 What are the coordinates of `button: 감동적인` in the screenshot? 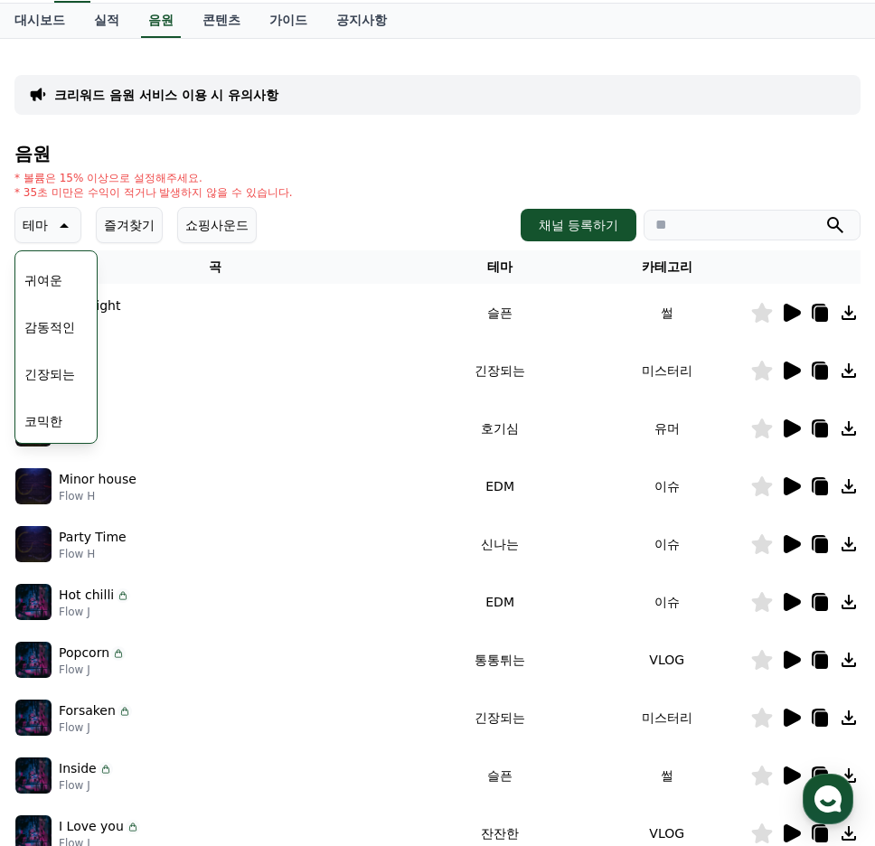 It's located at (50, 327).